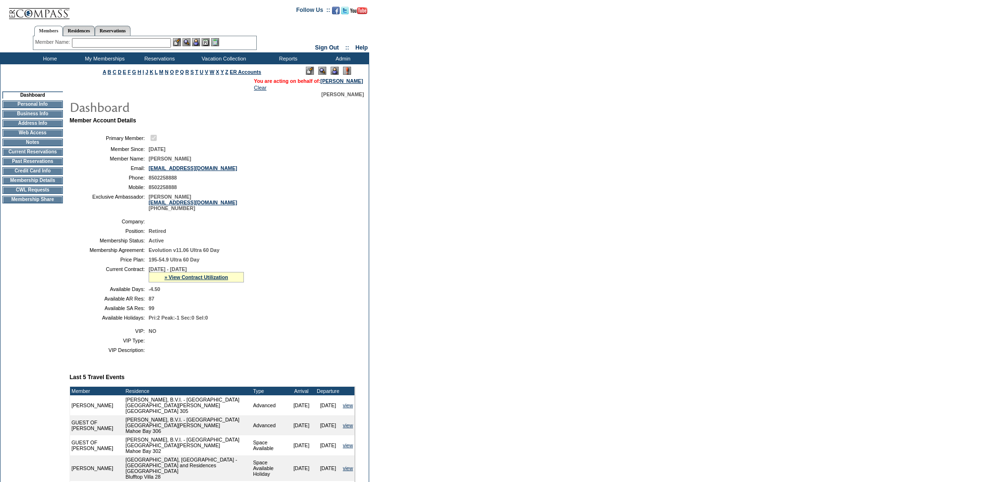 The height and width of the screenshot is (482, 1008). I want to click on td: Available Days:, so click(109, 289).